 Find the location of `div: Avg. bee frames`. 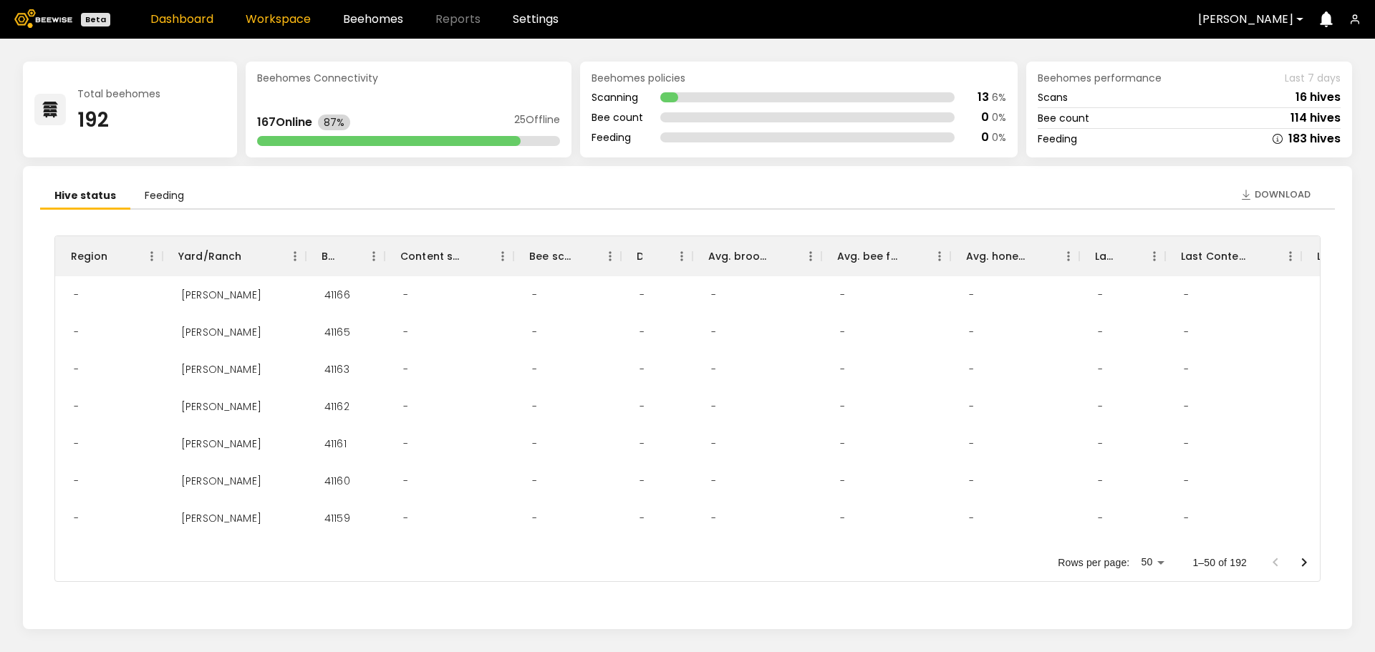

div: Avg. bee frames is located at coordinates (886, 256).